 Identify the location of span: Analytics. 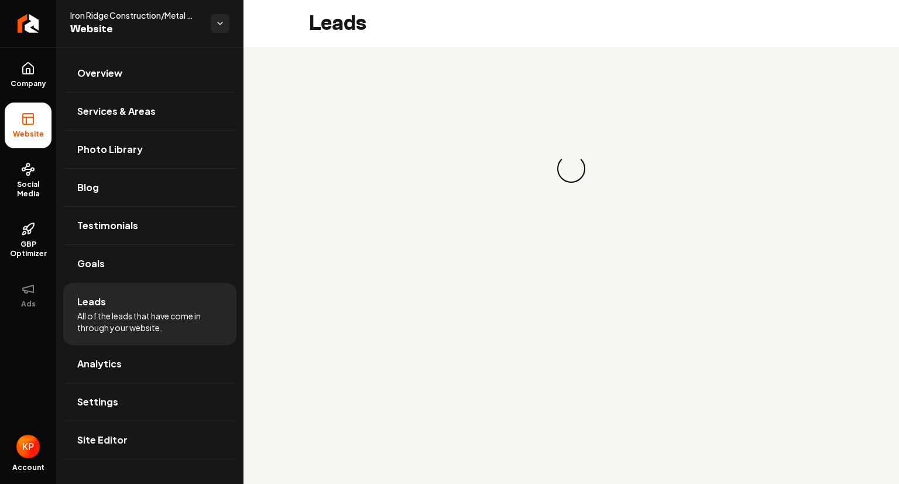
(100, 364).